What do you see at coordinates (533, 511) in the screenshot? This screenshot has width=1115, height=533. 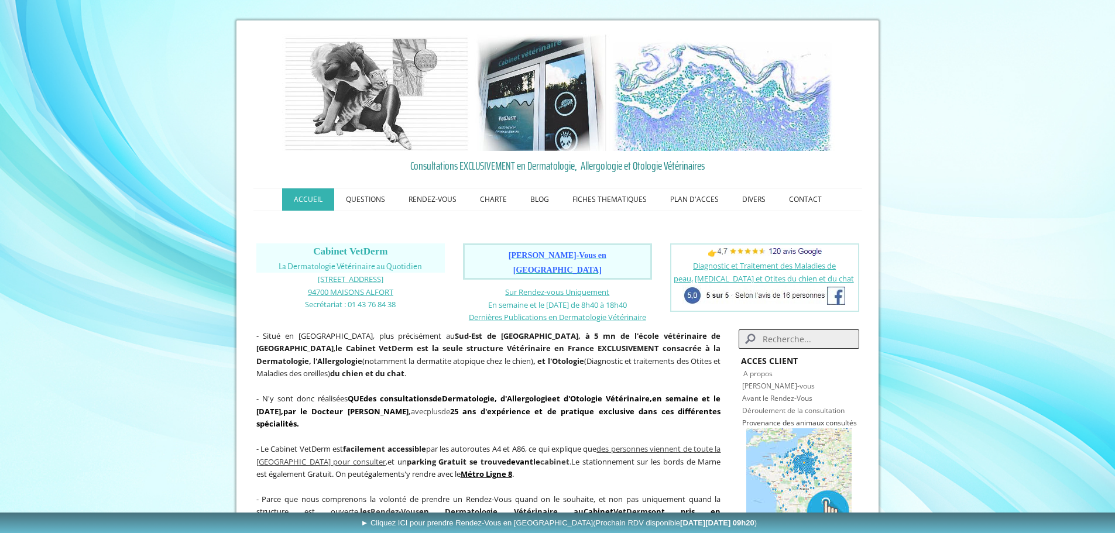 I see `span: en Dermatologie Vétérinaire au VetDerm` at bounding box center [533, 511].